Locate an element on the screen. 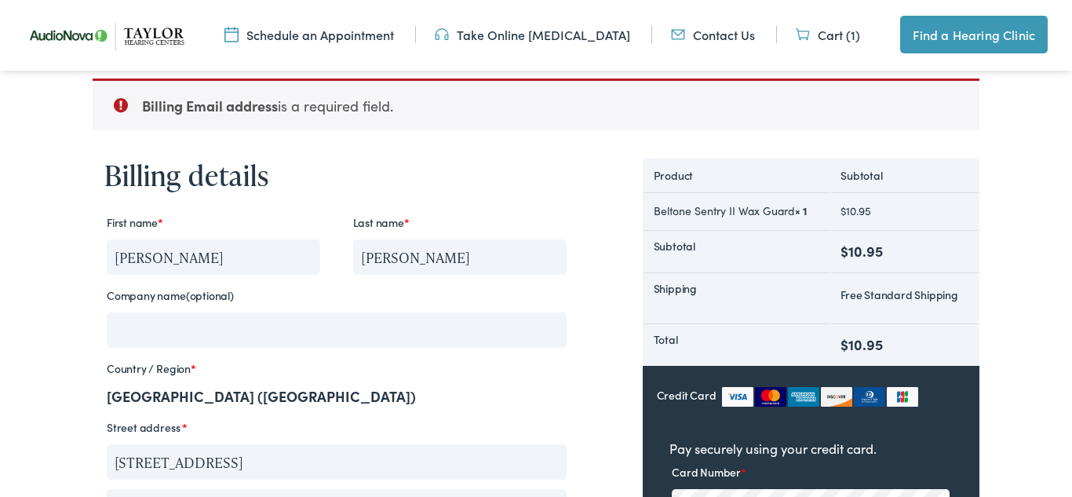 This screenshot has width=1072, height=497. li: is a required field. is located at coordinates (546, 105).